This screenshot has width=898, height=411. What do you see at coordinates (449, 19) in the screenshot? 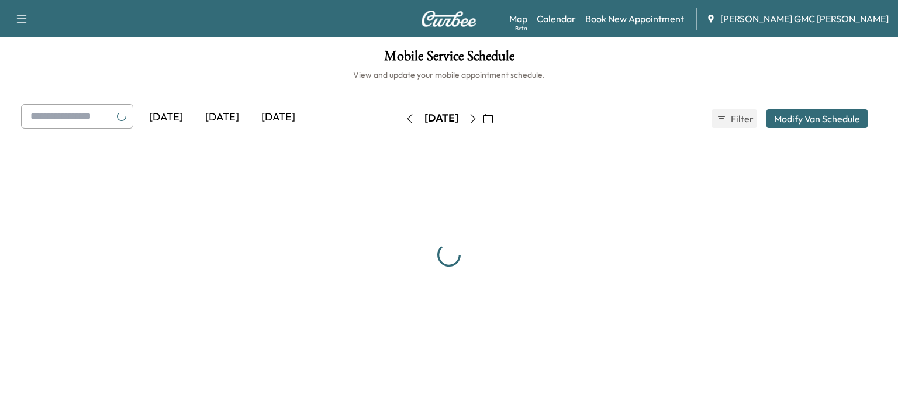
I see `img: Curbee Logo` at bounding box center [449, 19].